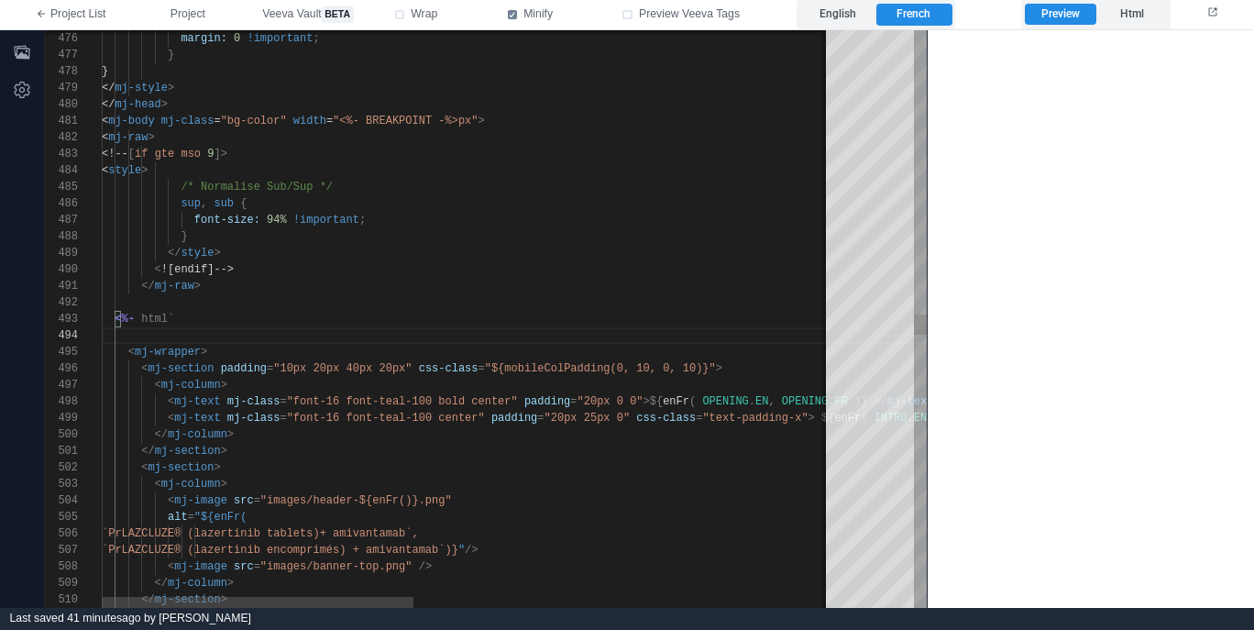  I want to click on div: 477, so click(61, 55).